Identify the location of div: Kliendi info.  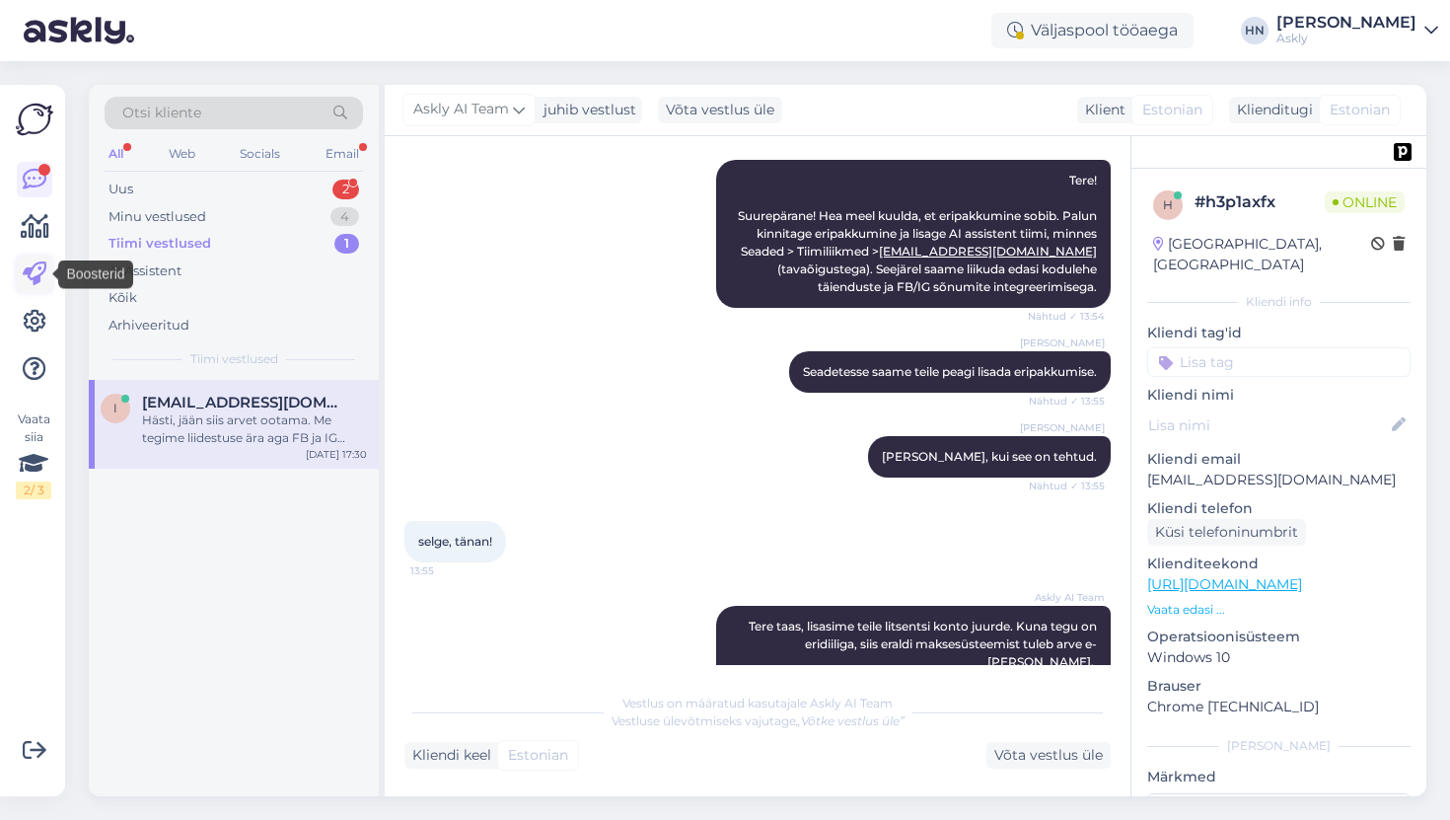
(1278, 302).